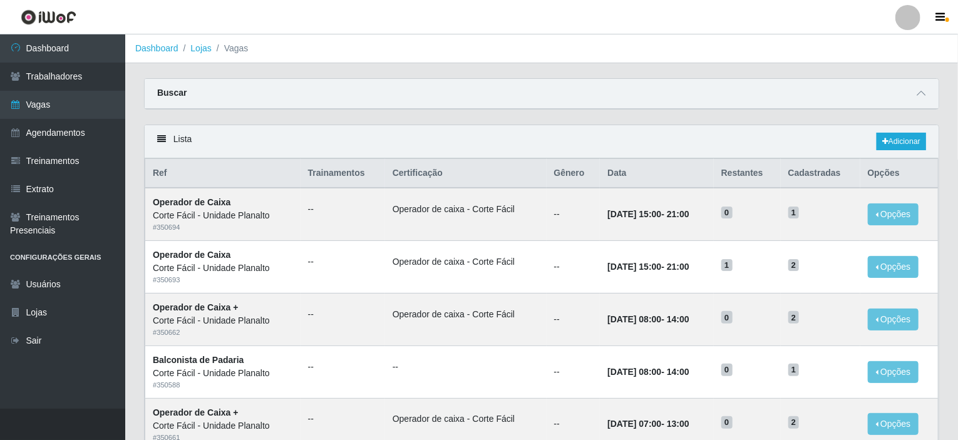  I want to click on th: Gênero, so click(574, 173).